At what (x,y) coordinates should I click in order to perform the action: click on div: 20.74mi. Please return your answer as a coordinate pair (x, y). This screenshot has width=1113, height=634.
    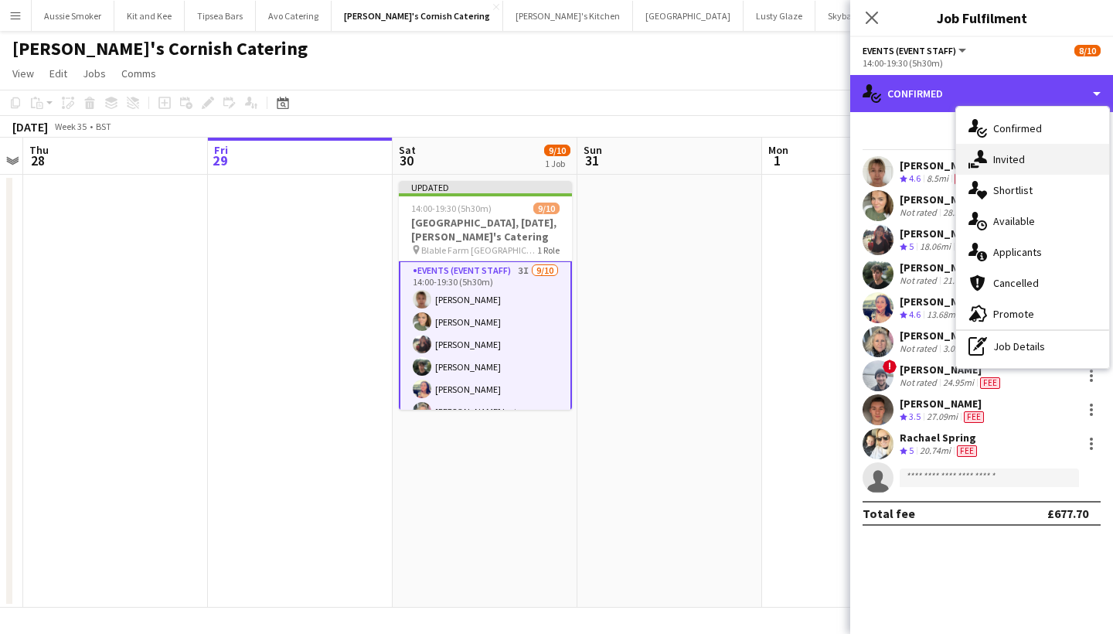
    Looking at the image, I should click on (935, 451).